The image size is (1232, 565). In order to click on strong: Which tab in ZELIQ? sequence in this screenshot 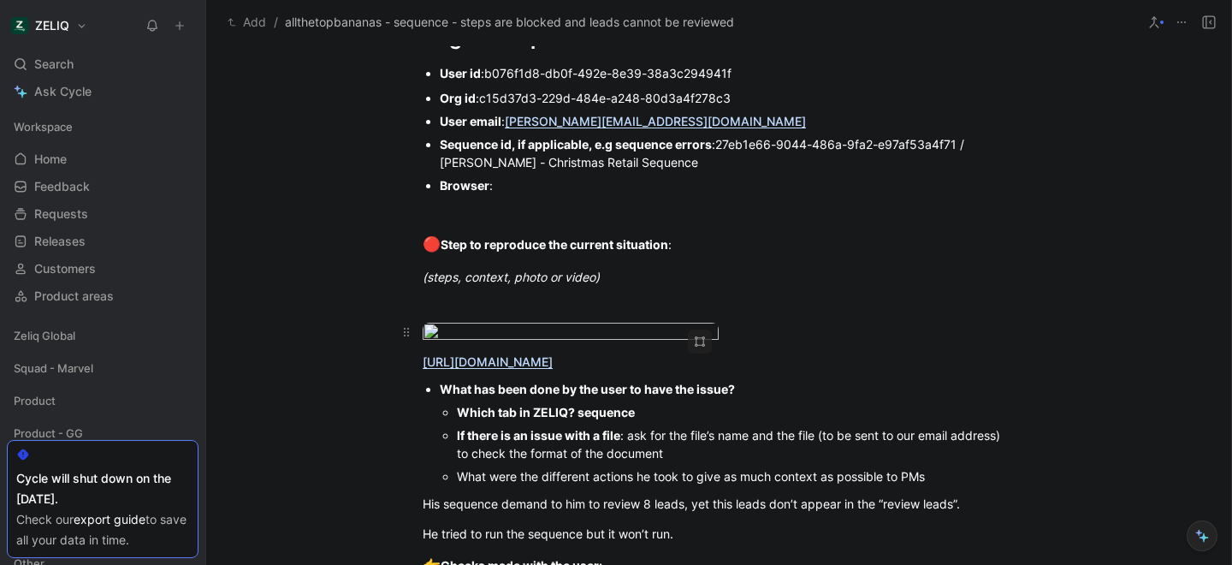, I will do `click(546, 411)`.